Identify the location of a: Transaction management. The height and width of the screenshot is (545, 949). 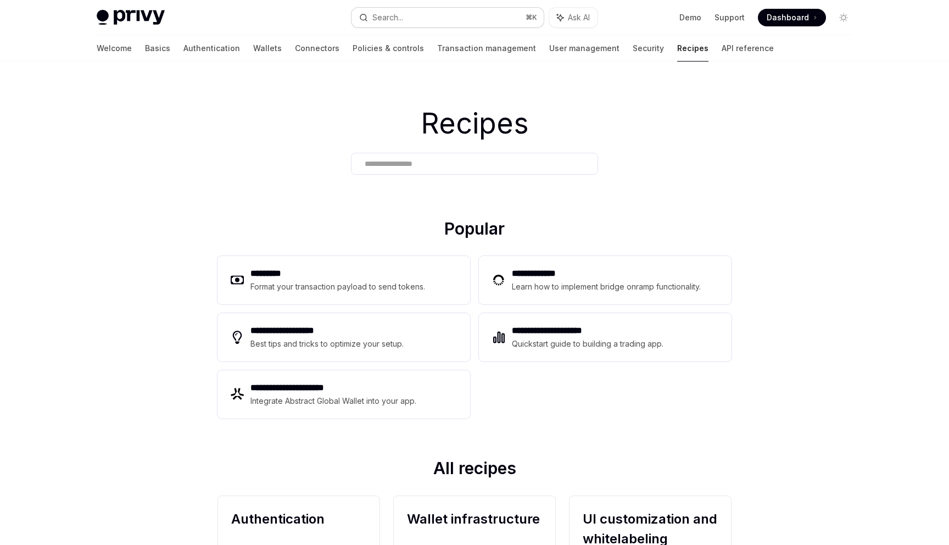
(487, 48).